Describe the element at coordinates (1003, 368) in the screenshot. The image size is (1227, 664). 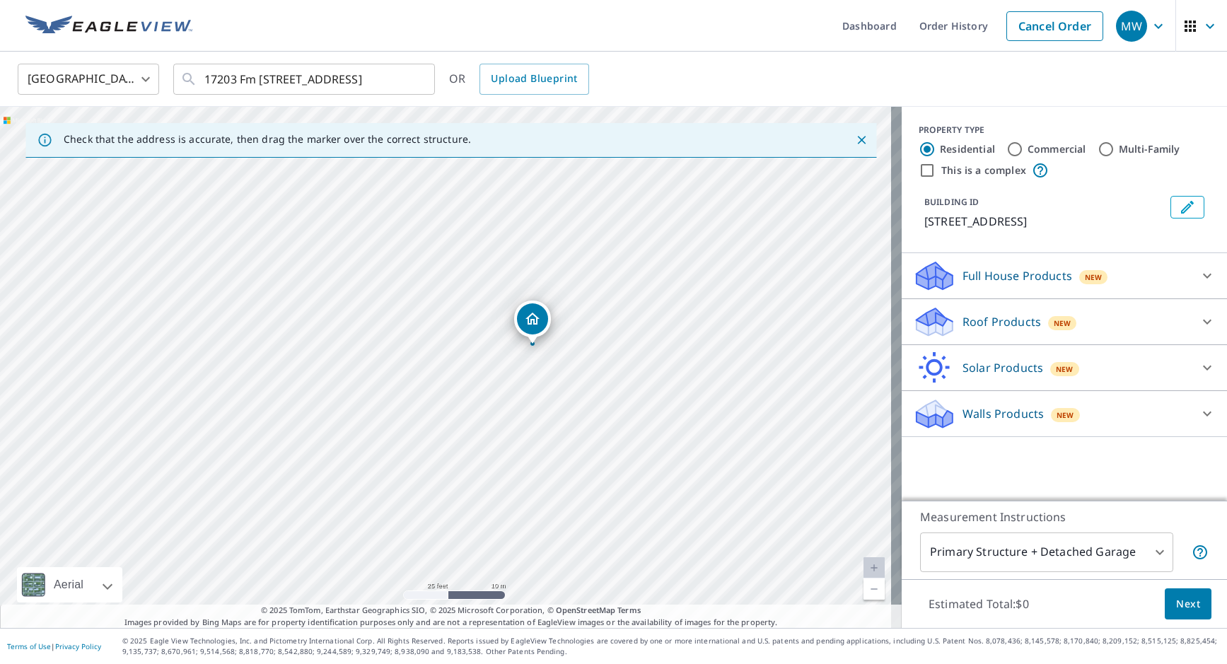
I see `p: Solar Products` at that location.